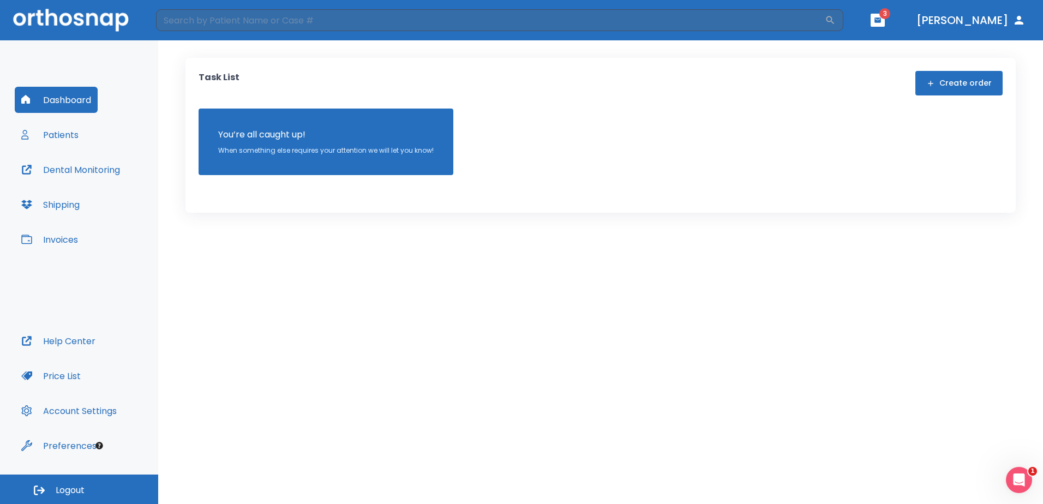 The image size is (1043, 504). Describe the element at coordinates (50, 240) in the screenshot. I see `a: Invoices` at that location.